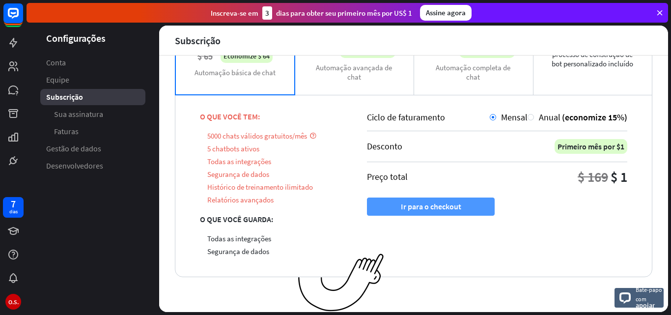  What do you see at coordinates (56, 62) in the screenshot?
I see `font: Conta` at bounding box center [56, 62].